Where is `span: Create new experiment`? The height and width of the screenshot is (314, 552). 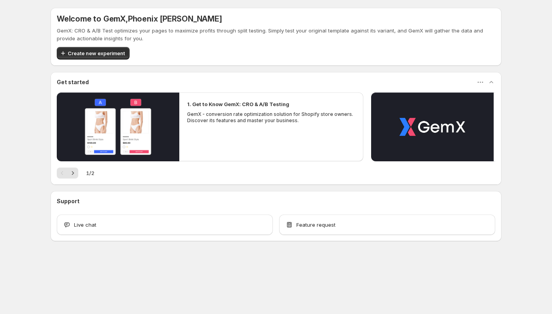
span: Create new experiment is located at coordinates (96, 53).